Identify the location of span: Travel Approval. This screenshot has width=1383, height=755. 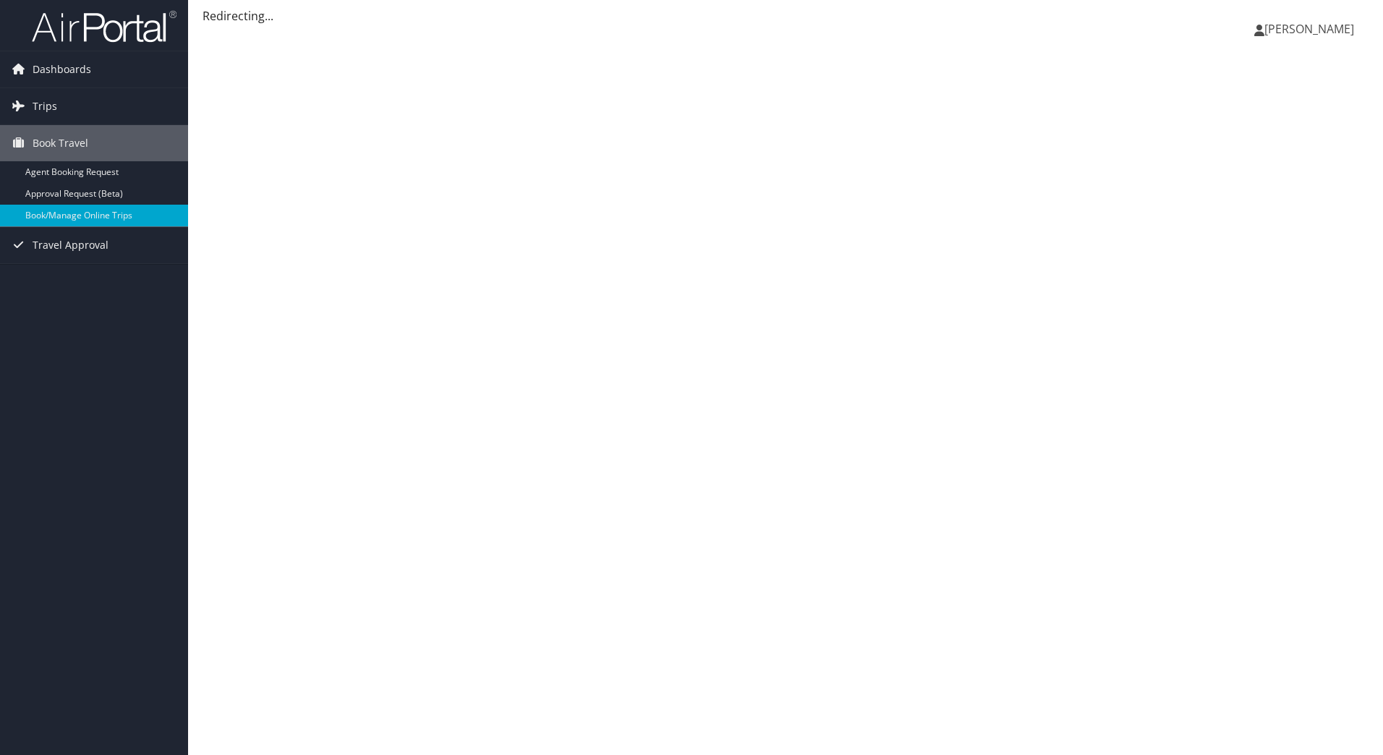
(70, 245).